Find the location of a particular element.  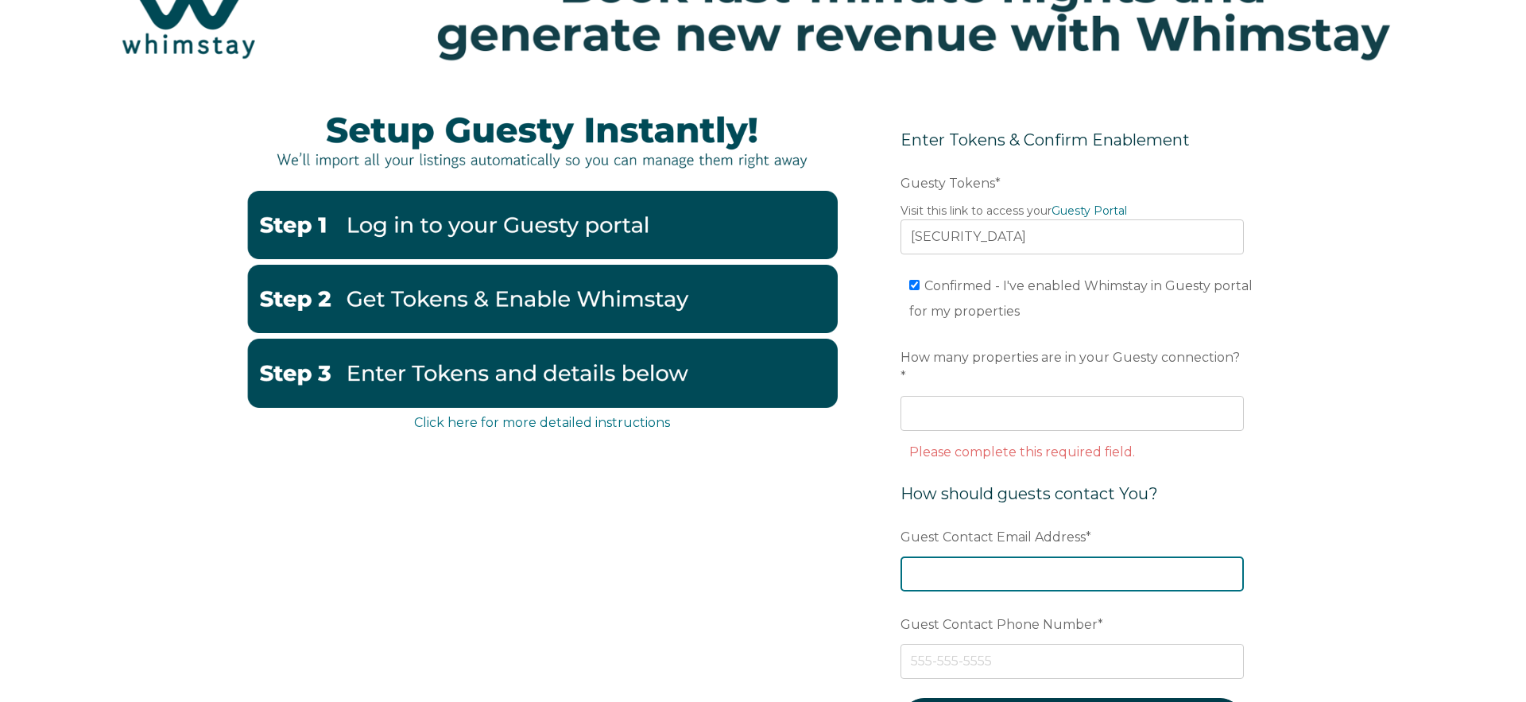

label: Please complete this required field. is located at coordinates (1022, 451).